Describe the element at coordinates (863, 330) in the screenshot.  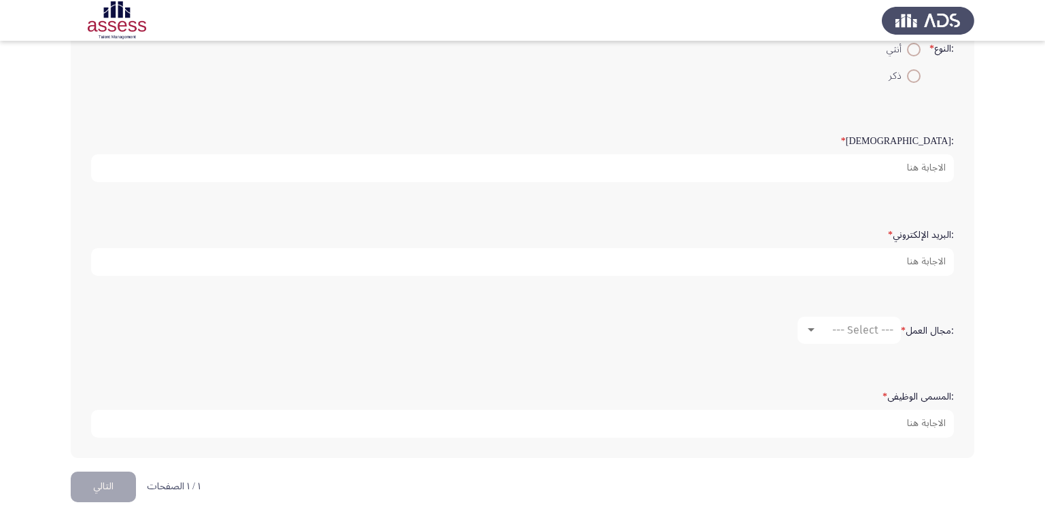
I see `span: --- Select ---` at that location.